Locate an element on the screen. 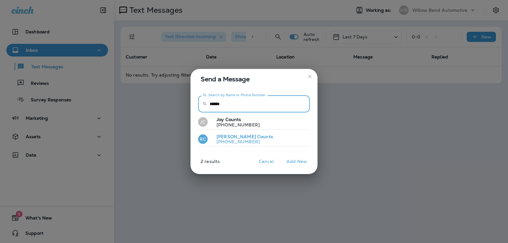 This screenshot has height=243, width=508. label: To: Search by Name or Phone Number is located at coordinates (234, 95).